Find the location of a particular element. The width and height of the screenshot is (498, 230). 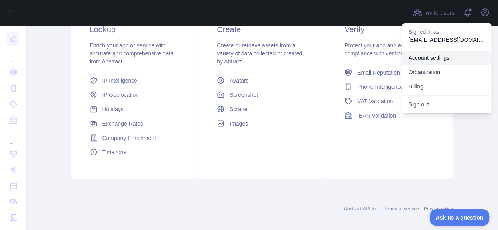

span: Screenshot is located at coordinates (244, 95).